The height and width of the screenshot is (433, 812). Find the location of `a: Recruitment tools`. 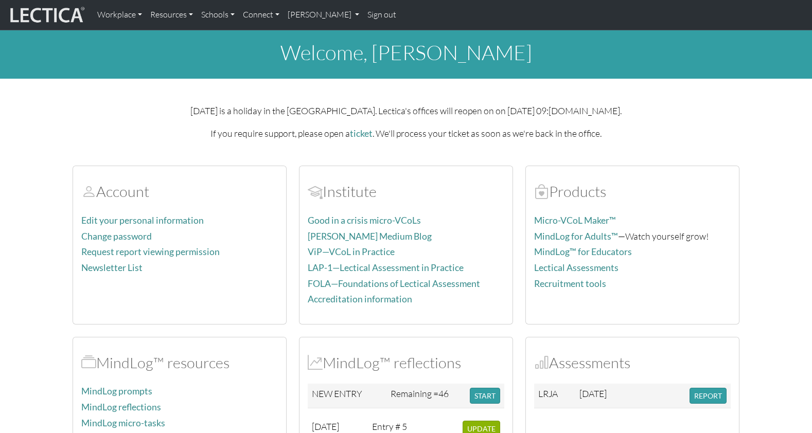

a: Recruitment tools is located at coordinates (570, 283).